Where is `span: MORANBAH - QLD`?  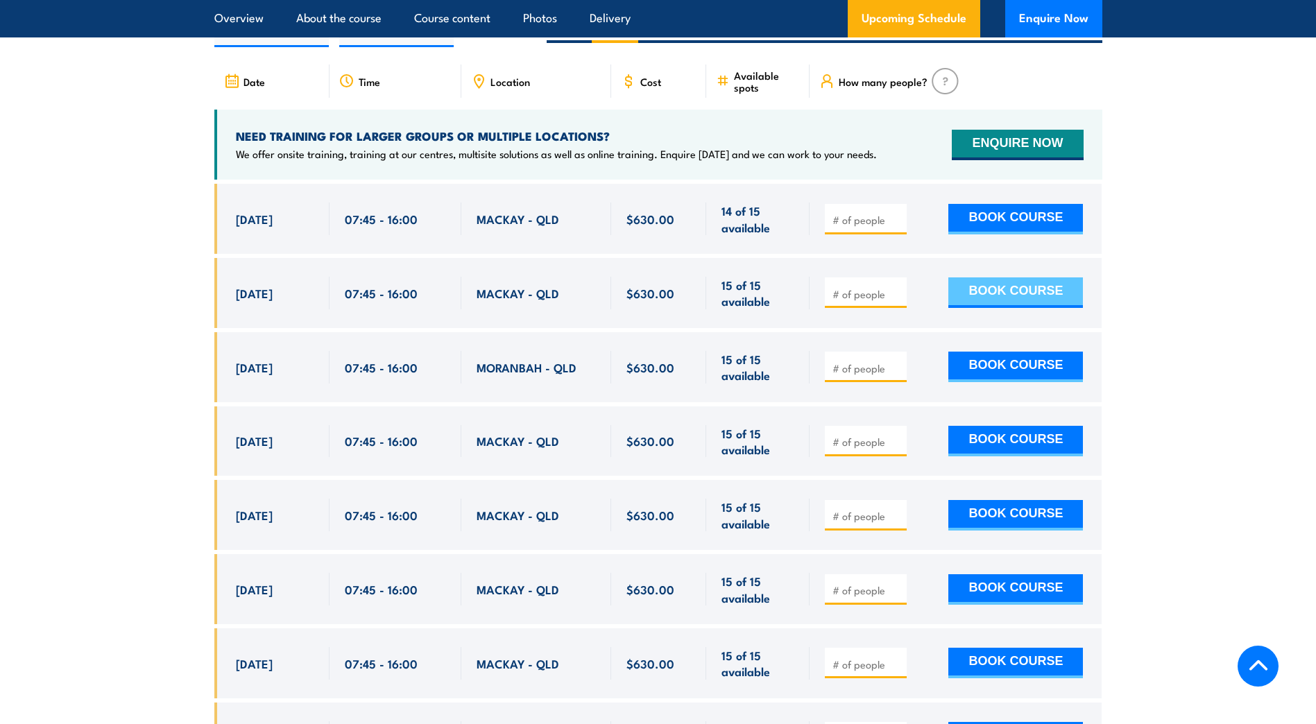
span: MORANBAH - QLD is located at coordinates (527, 367).